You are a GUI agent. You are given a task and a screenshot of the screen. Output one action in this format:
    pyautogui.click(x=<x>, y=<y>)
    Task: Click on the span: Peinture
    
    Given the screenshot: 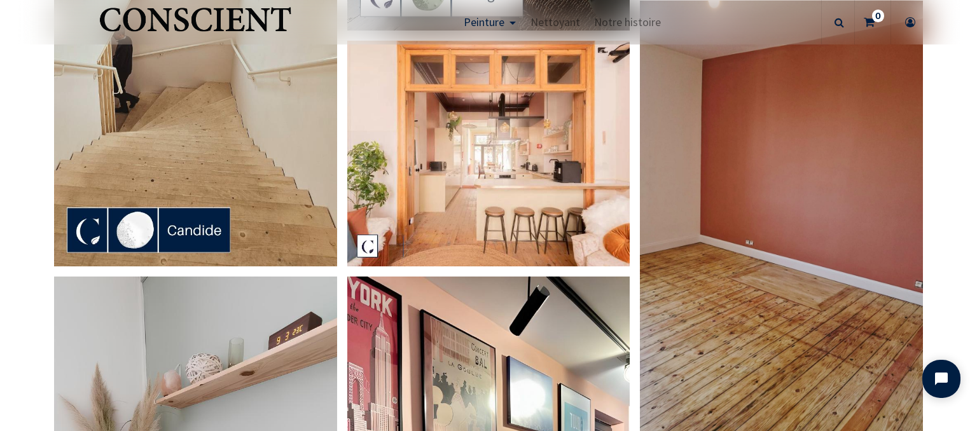 What is the action you would take?
    pyautogui.click(x=484, y=22)
    